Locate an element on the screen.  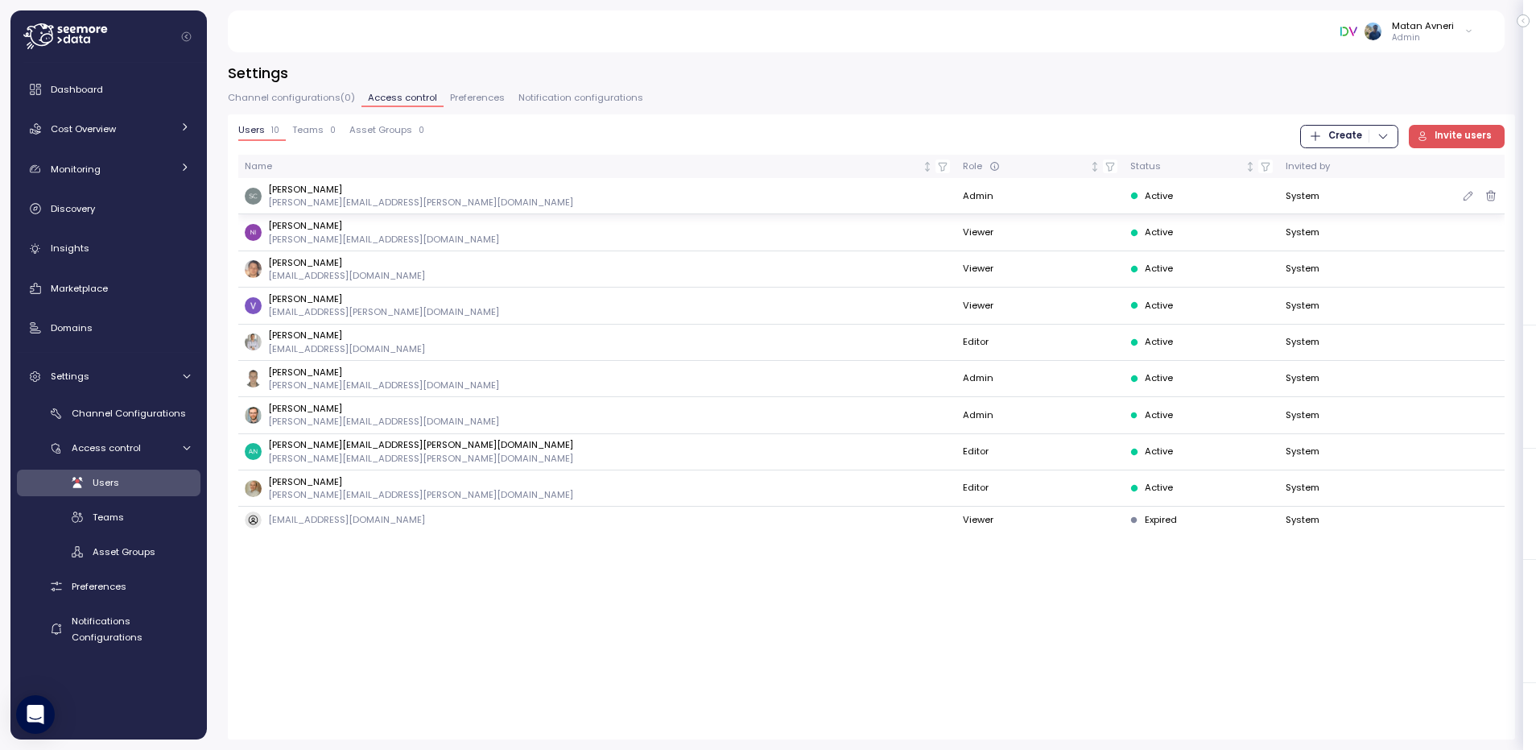
img: ACg8ocJOzmu5e5aB4DP4rDvv_TJHXDn6WHU2HISPgKiiUcUCcDfPL8Vf=s96-c is located at coordinates (253, 268).